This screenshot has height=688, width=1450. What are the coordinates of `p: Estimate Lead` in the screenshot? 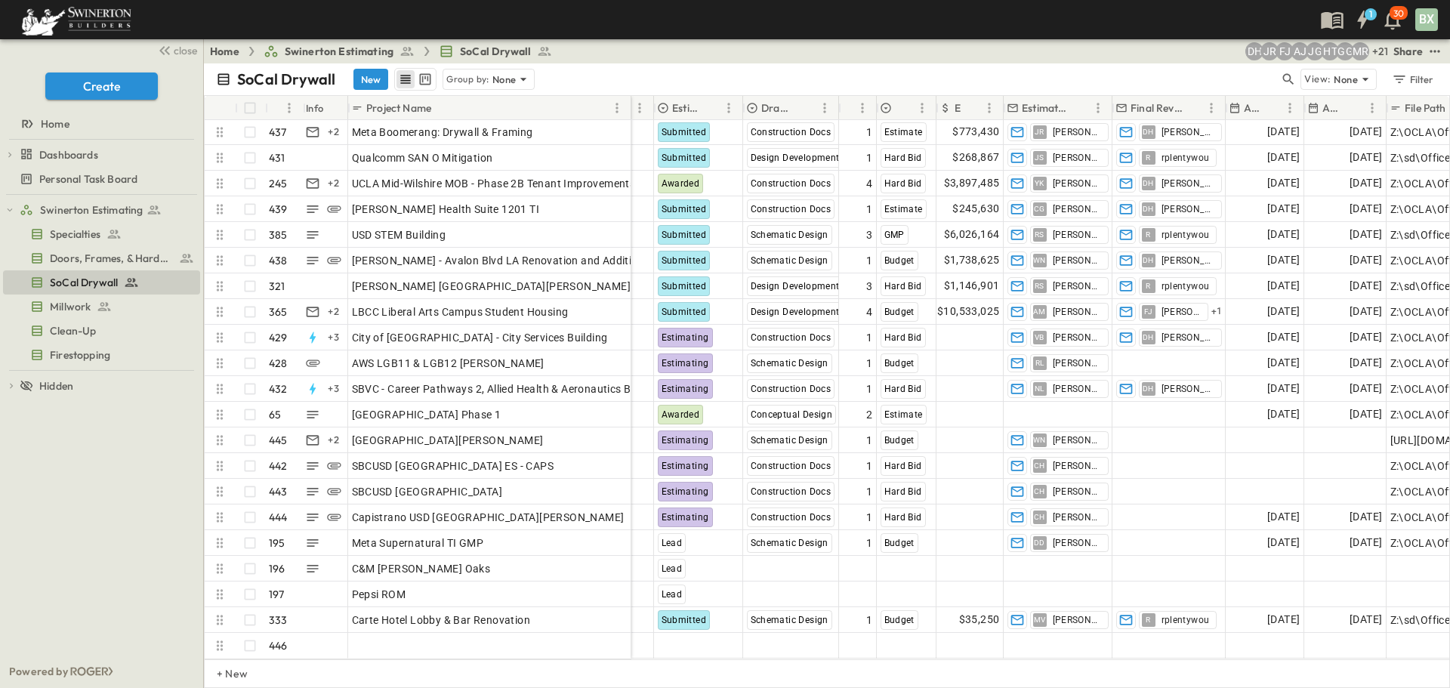 It's located at (1045, 108).